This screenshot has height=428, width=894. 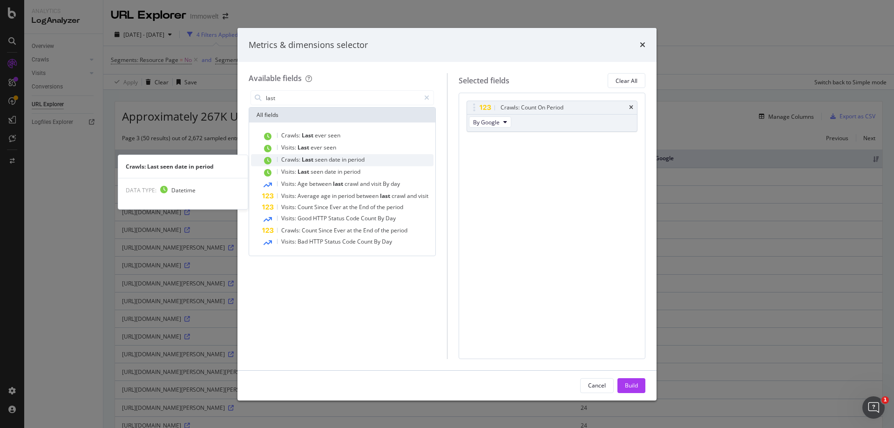 What do you see at coordinates (597, 385) in the screenshot?
I see `div: Cancel` at bounding box center [597, 385].